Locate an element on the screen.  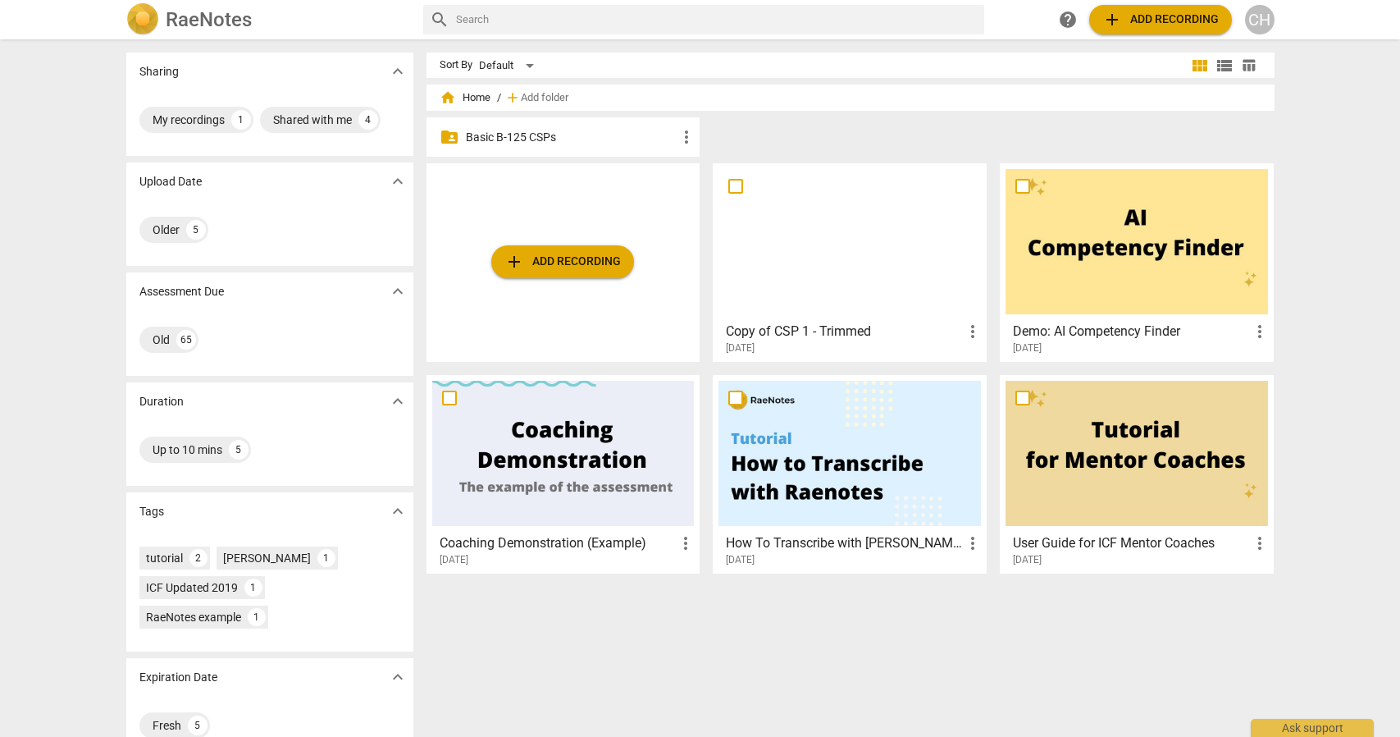
button: Table view is located at coordinates (1249, 66).